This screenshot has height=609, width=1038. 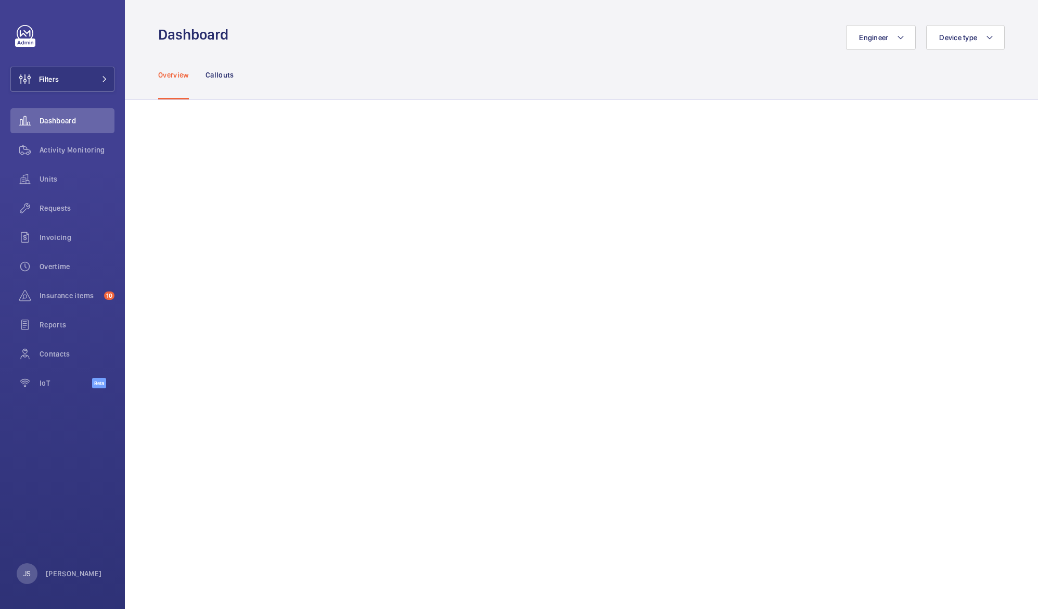 What do you see at coordinates (958, 37) in the screenshot?
I see `span: Device type` at bounding box center [958, 37].